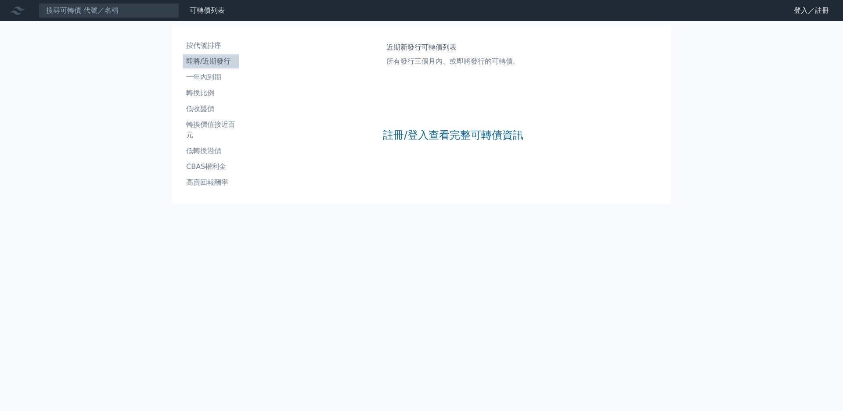 The image size is (843, 411). What do you see at coordinates (211, 151) in the screenshot?
I see `li: 低轉換溢價` at bounding box center [211, 151].